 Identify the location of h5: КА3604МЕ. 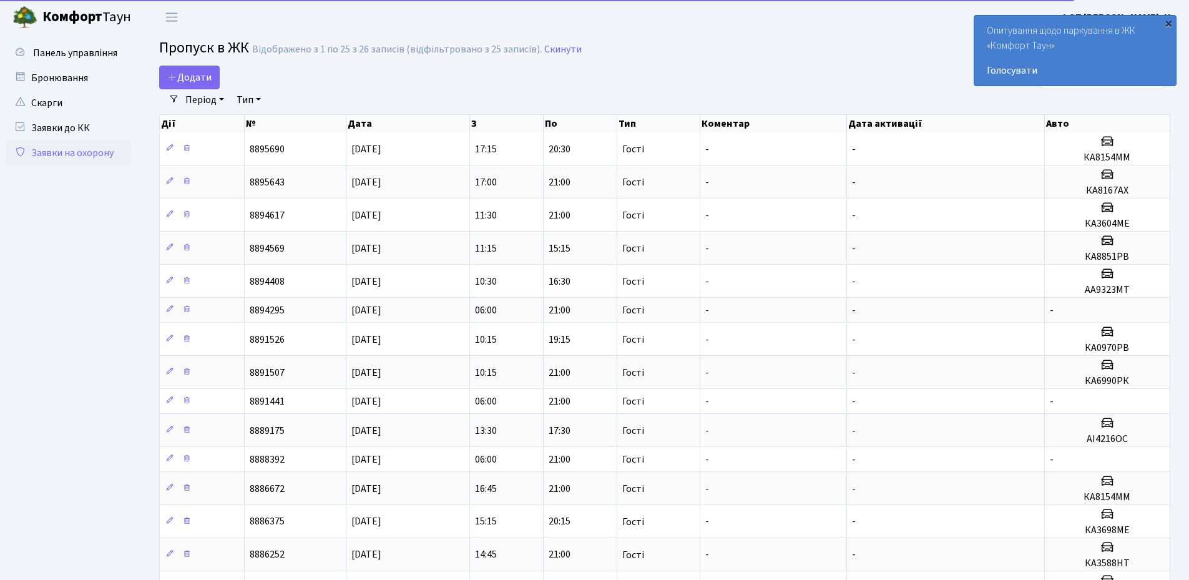
(1108, 224).